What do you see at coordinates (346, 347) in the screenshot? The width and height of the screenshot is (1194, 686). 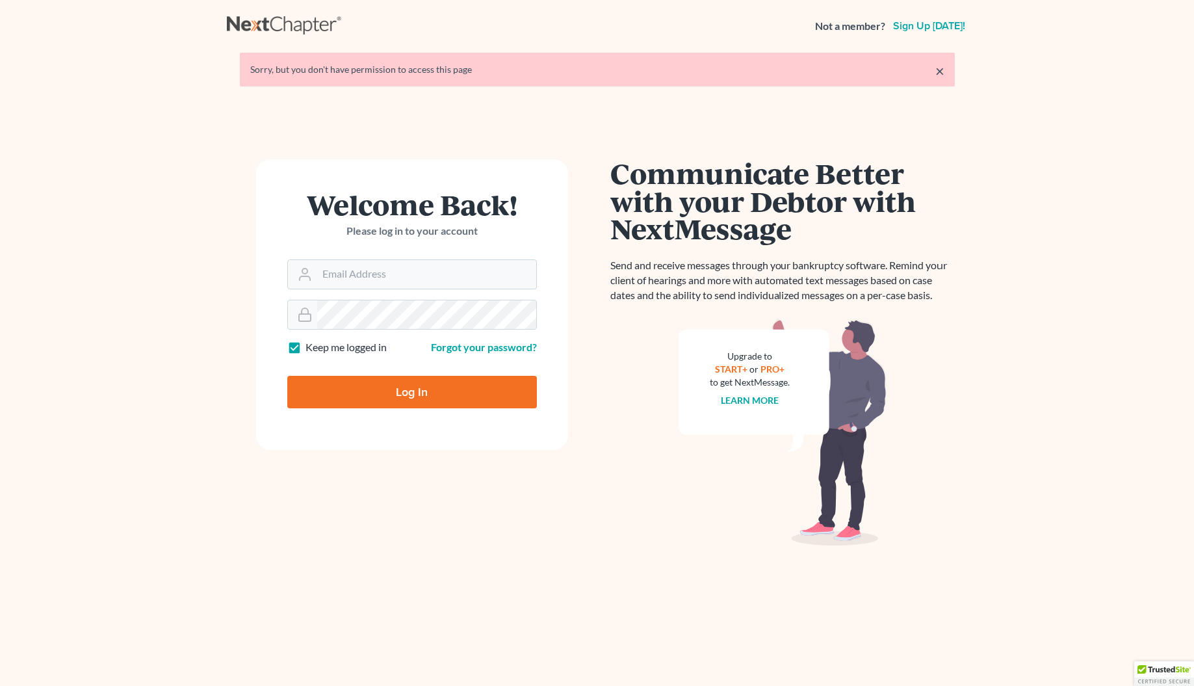 I see `label: Keep me logged in` at bounding box center [346, 347].